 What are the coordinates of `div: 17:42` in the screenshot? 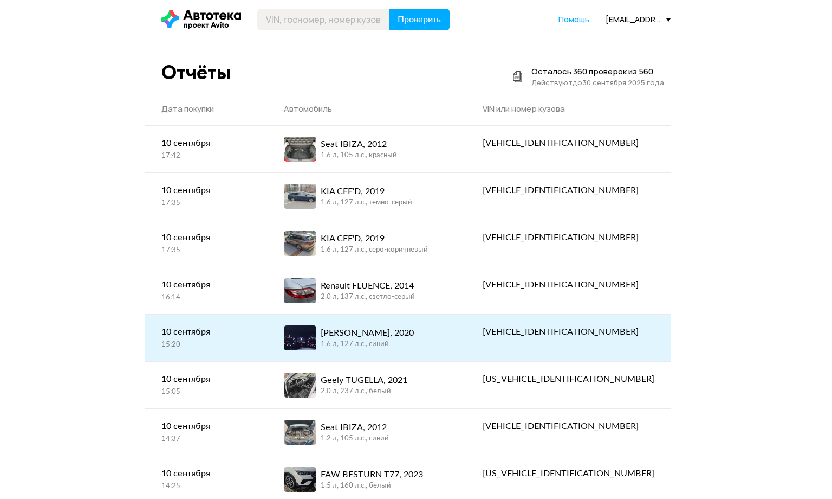 It's located at (206, 156).